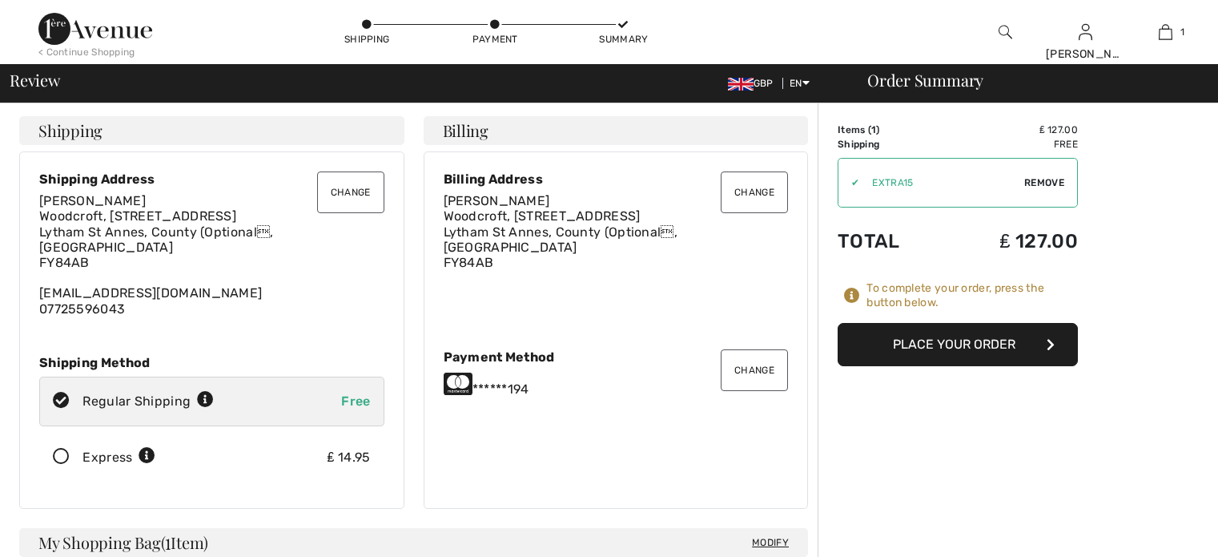 The height and width of the screenshot is (557, 1218). What do you see at coordinates (495, 39) in the screenshot?
I see `div: Payment` at bounding box center [495, 39].